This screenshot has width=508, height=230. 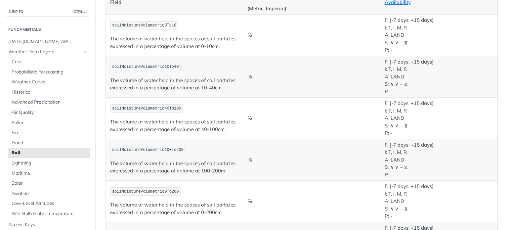 I want to click on span: Pollen, so click(x=50, y=123).